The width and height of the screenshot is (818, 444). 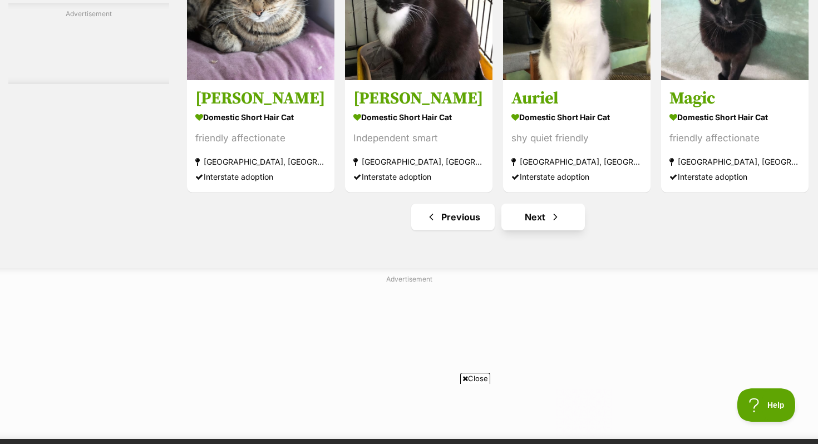 I want to click on h3: Auriel, so click(x=577, y=99).